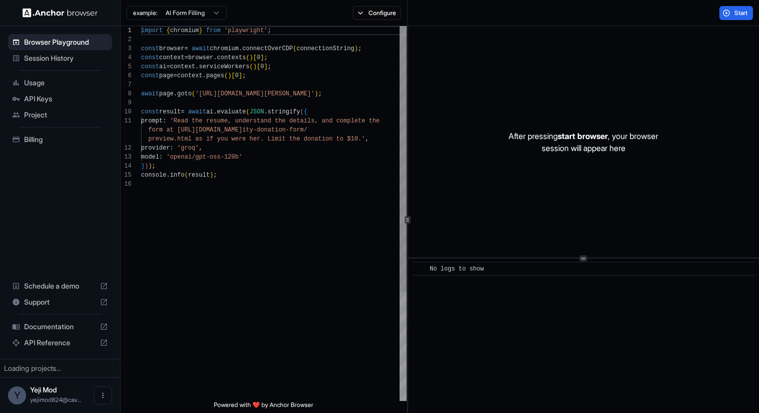 Image resolution: width=759 pixels, height=413 pixels. Describe the element at coordinates (263, 407) in the screenshot. I see `span: Powered with ❤️ by Anchor Browser` at that location.